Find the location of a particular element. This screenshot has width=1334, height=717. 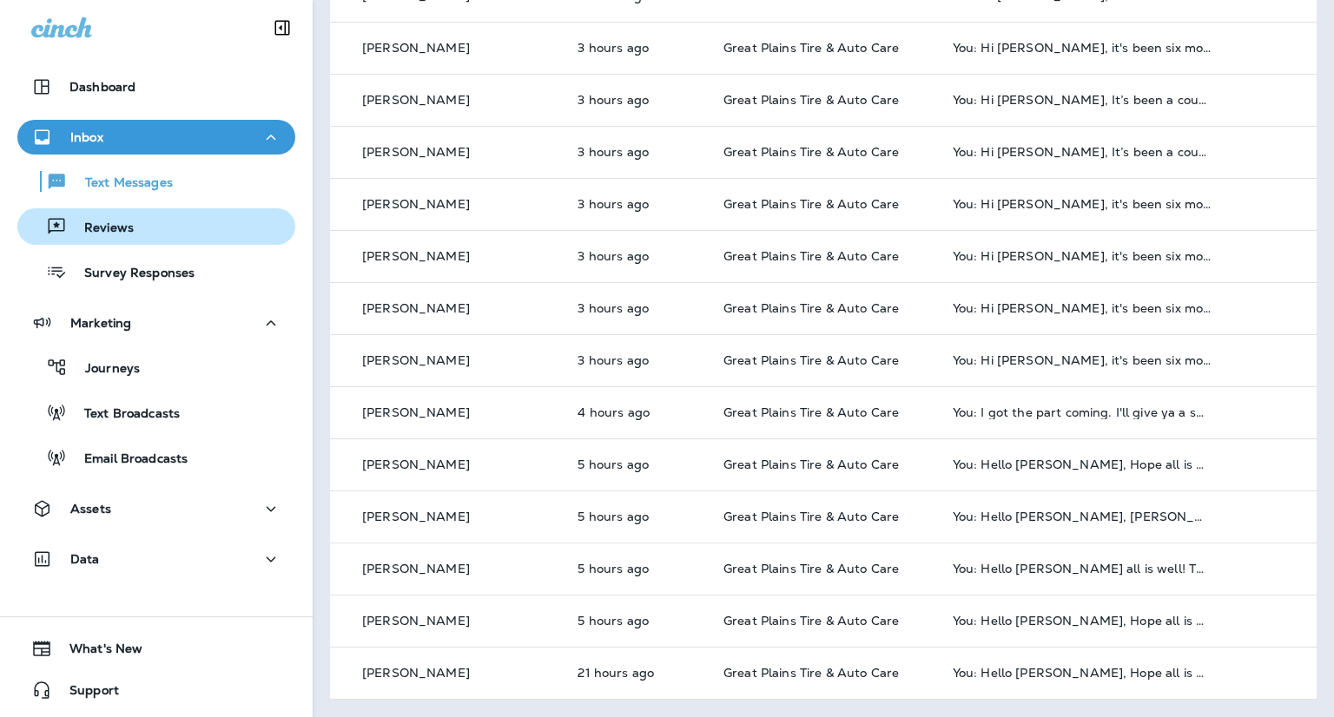

div: You: Hi Roy, it's been six months since we last serviced your 2011 Ford F-250 Super Duty at Great... is located at coordinates (1082, 204).